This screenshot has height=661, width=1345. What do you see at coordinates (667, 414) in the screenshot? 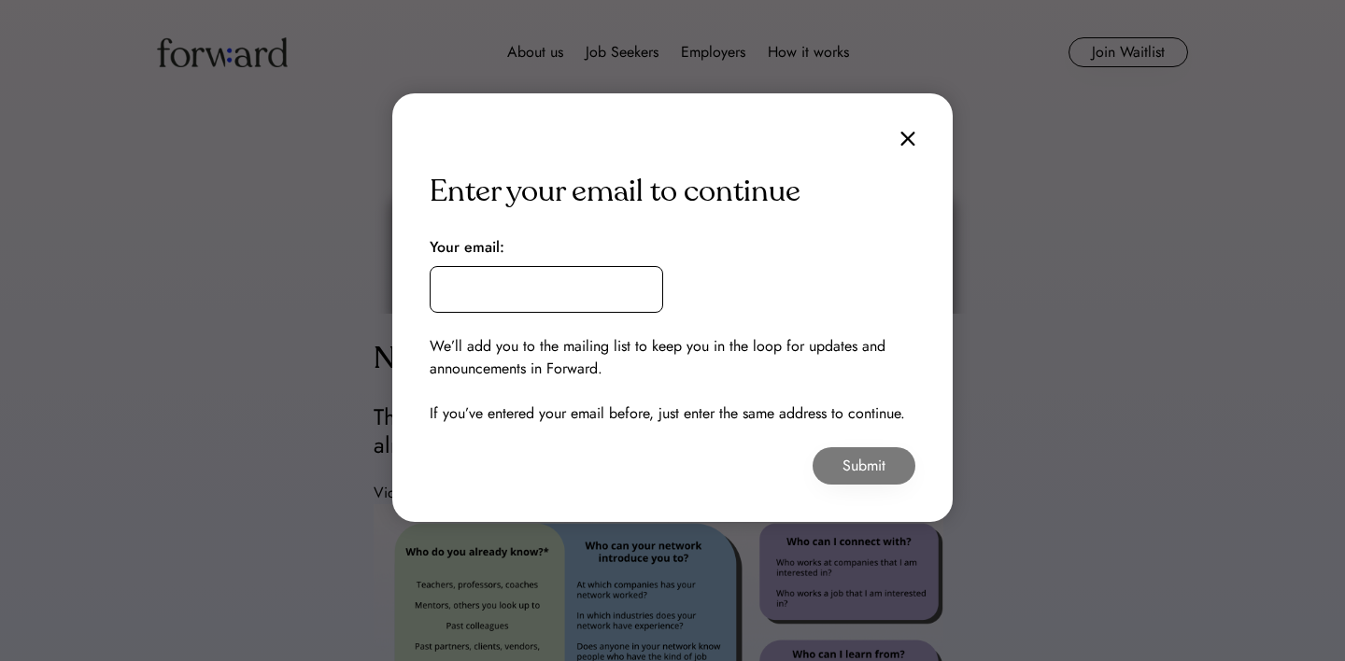
I see `div: If you’ve entered your email before, just enter the same address to continue.` at bounding box center [667, 414].